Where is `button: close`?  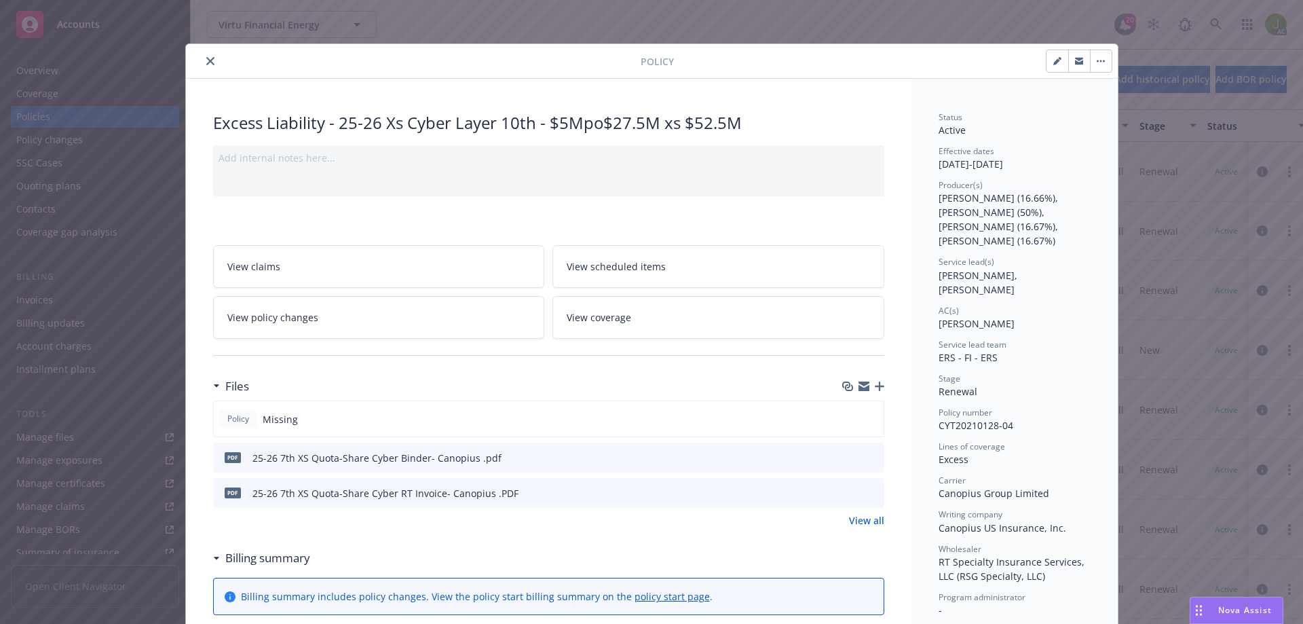
button: close is located at coordinates (210, 61).